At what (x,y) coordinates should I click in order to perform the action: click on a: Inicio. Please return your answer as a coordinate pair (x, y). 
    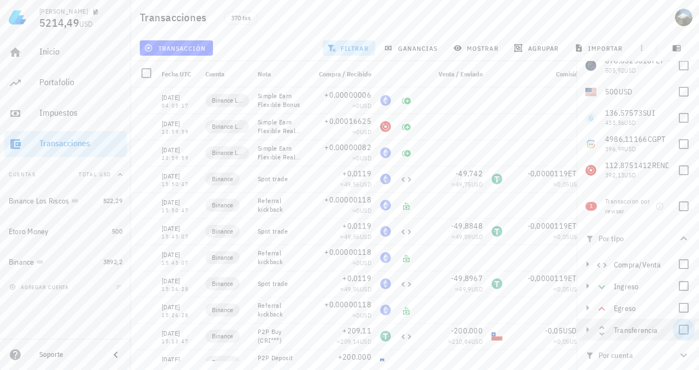
    Looking at the image, I should click on (66, 52).